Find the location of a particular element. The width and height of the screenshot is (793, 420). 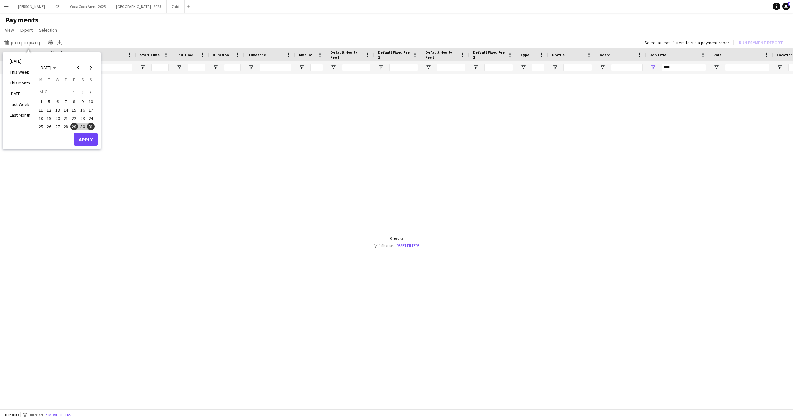

li: This Month is located at coordinates (20, 83).